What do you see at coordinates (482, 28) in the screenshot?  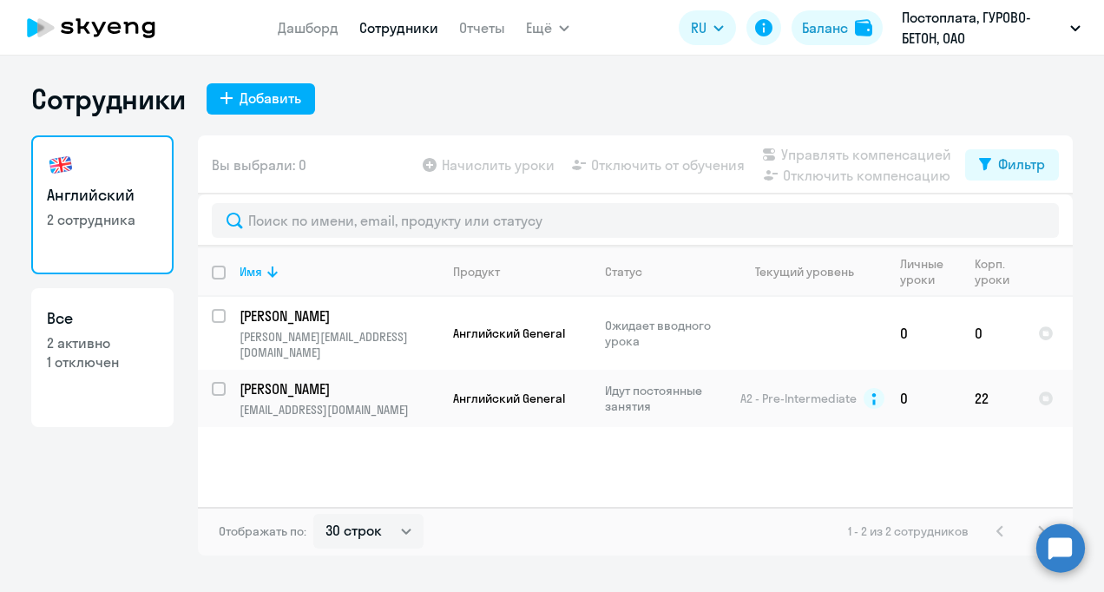 I see `a: Отчеты` at bounding box center [482, 28].